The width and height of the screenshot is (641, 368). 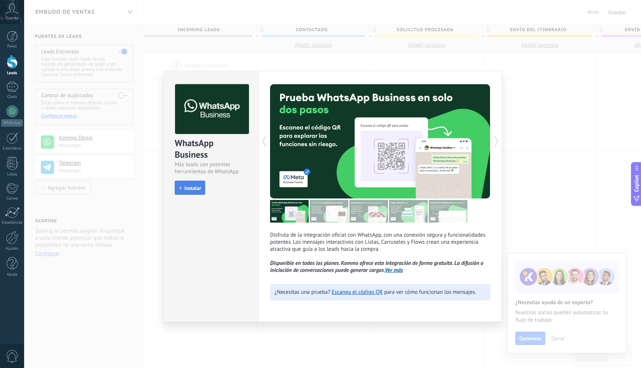 What do you see at coordinates (12, 223) in the screenshot?
I see `div: Estadísticas` at bounding box center [12, 223].